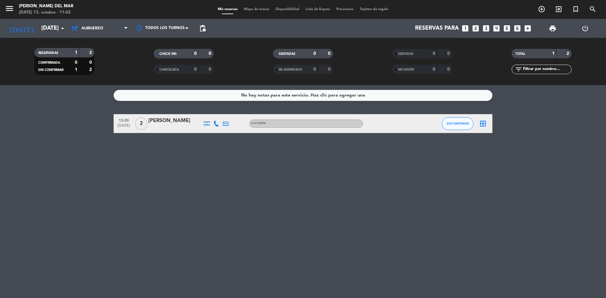 The image size is (606, 298). Describe the element at coordinates (258, 123) in the screenshot. I see `span: A LA CARTA` at that location.